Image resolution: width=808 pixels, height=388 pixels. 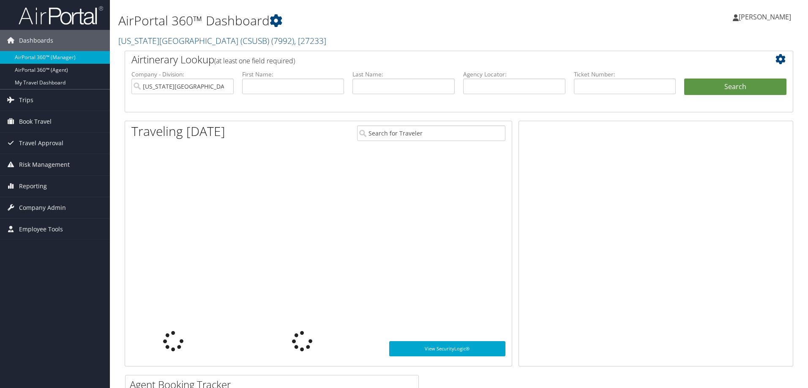 What do you see at coordinates (254, 61) in the screenshot?
I see `span: (at least one field required)` at bounding box center [254, 61].